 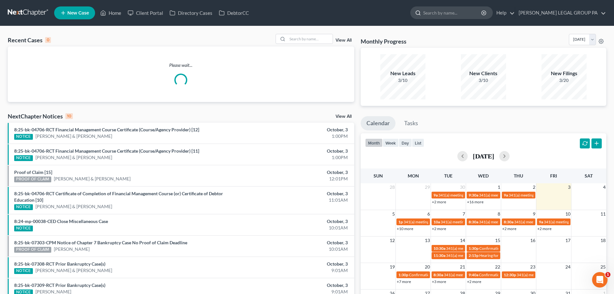 What do you see at coordinates (463, 240) in the screenshot?
I see `span: 14` at bounding box center [463, 240].